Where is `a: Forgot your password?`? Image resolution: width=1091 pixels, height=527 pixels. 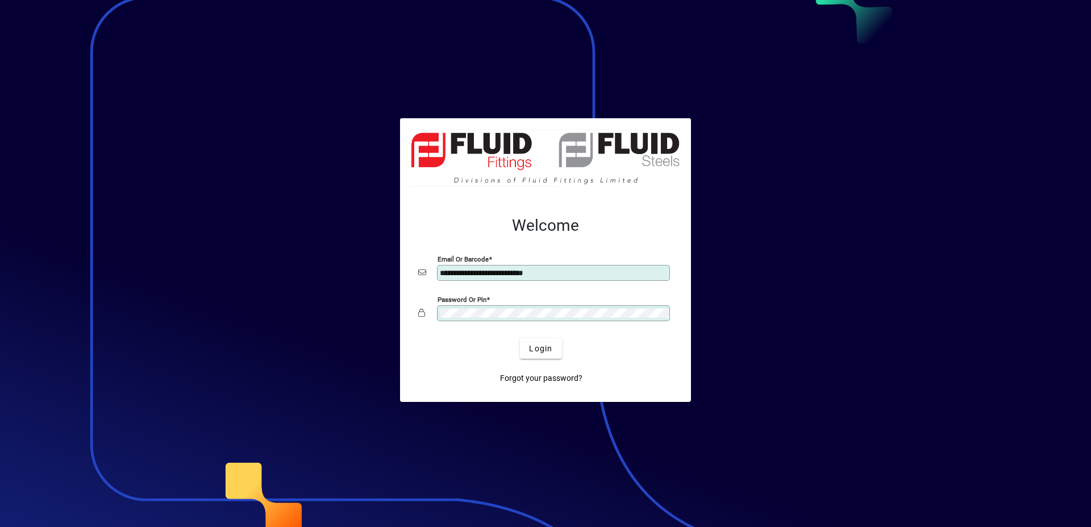 a: Forgot your password? is located at coordinates (541, 378).